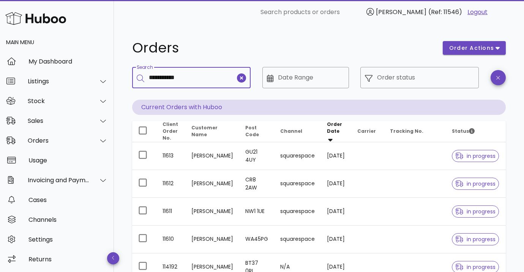  Describe the element at coordinates (171, 156) in the screenshot. I see `td: 11613` at that location.